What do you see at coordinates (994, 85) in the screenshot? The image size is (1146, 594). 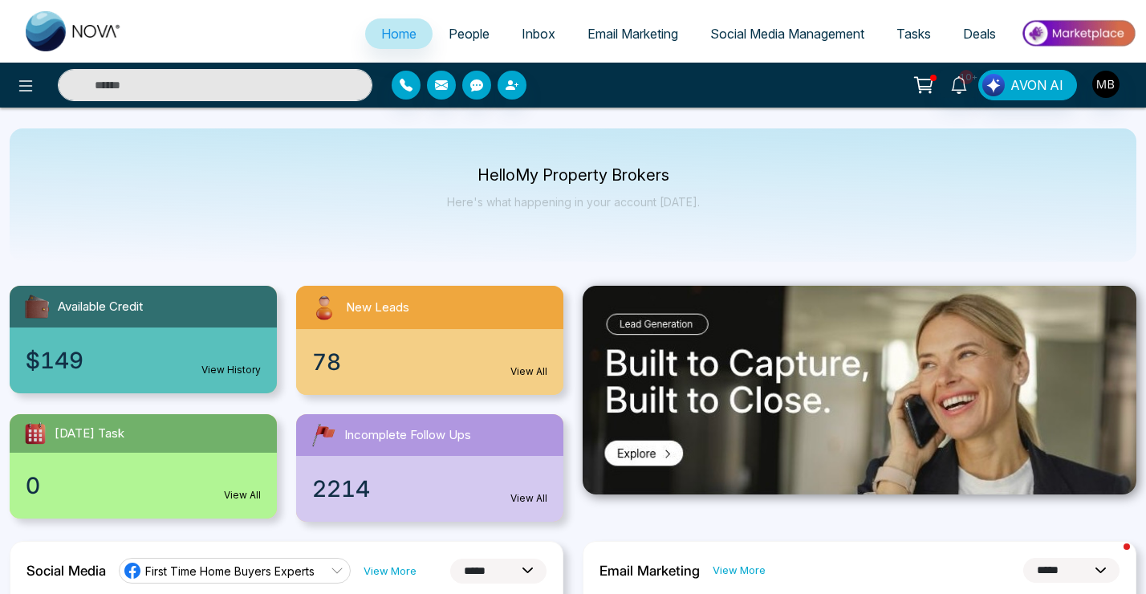 I see `img: Lead Flow` at bounding box center [994, 85].